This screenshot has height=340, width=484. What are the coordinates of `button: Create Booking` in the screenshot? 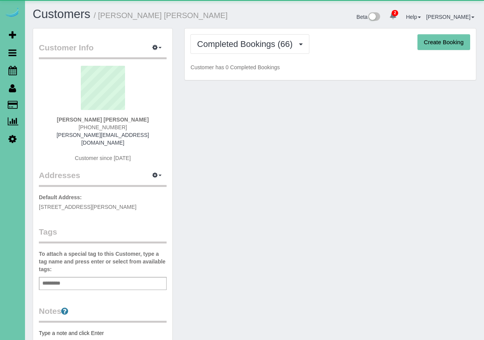 It's located at (443, 42).